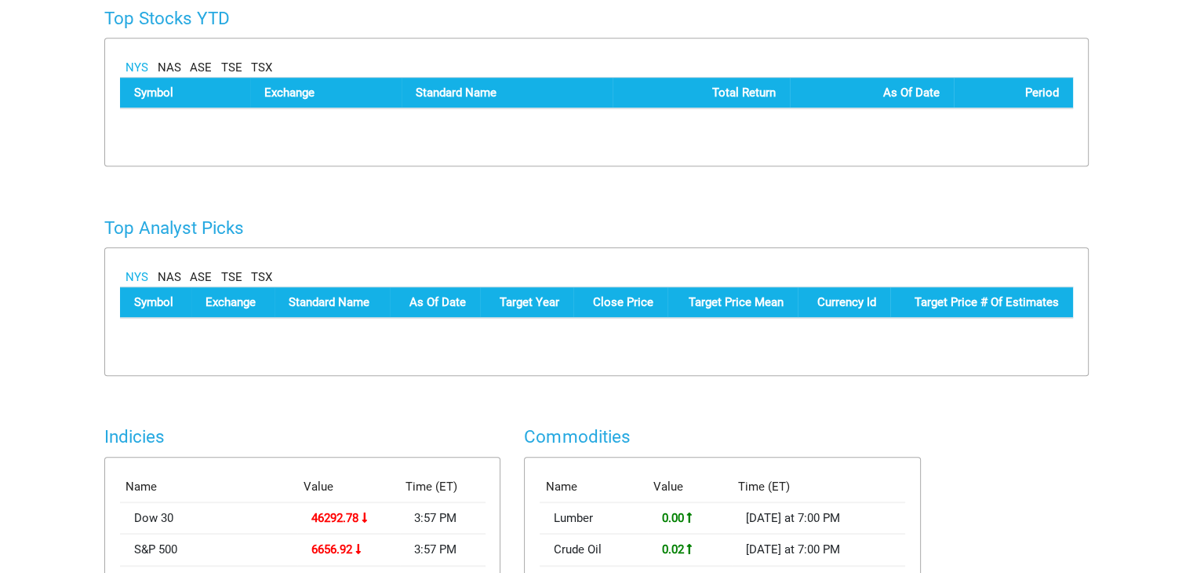 Image resolution: width=1193 pixels, height=573 pixels. I want to click on h4: Top Stocks YTD, so click(596, 18).